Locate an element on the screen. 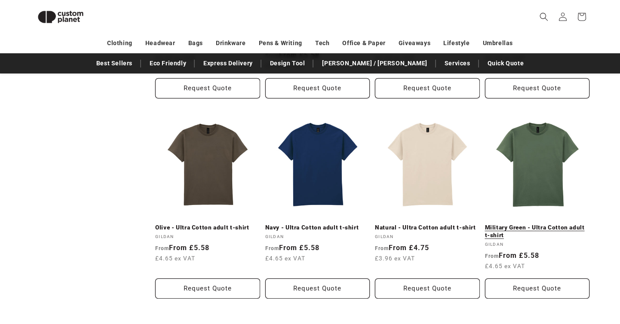 This screenshot has height=324, width=620. a: Navy - Ultra Cotton adult t-shirt is located at coordinates (318, 228).